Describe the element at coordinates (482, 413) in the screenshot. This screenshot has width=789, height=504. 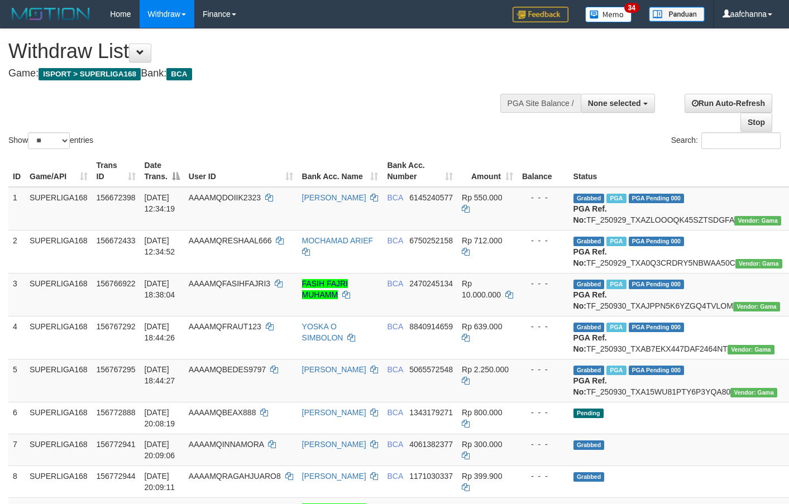
I see `span: Rp 800.000` at that location.